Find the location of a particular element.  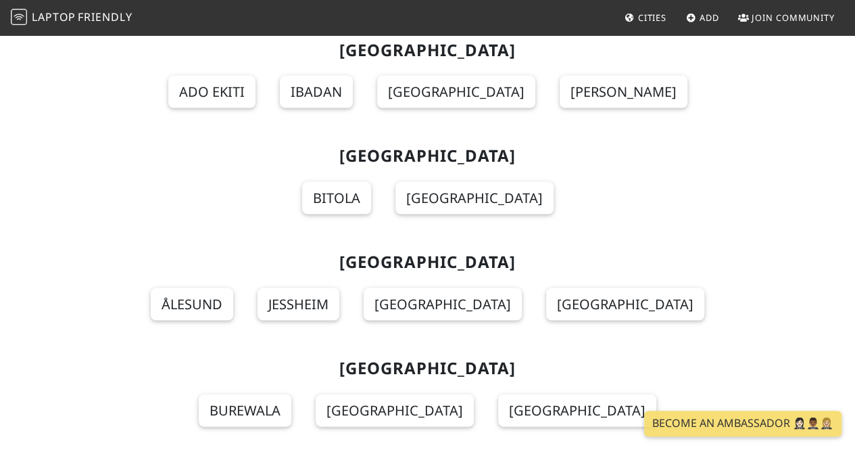

a: LaptopFriendly LaptopFriendly is located at coordinates (72, 18).